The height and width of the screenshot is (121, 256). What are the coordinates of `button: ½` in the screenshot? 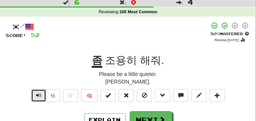 It's located at (53, 96).